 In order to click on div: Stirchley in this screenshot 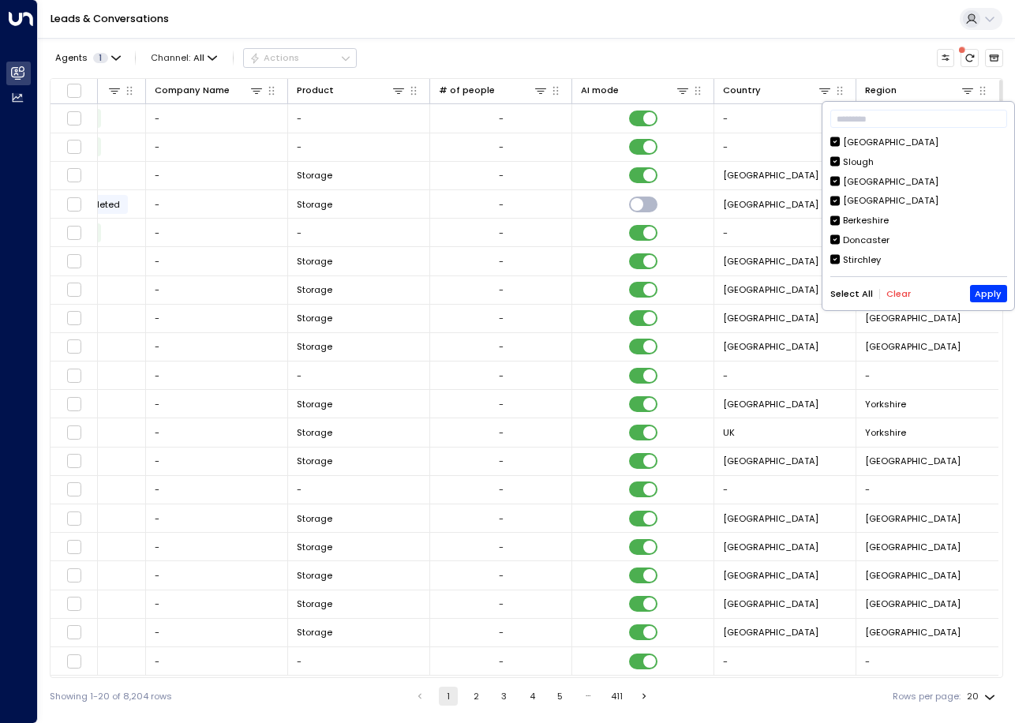, I will do `click(862, 260)`.